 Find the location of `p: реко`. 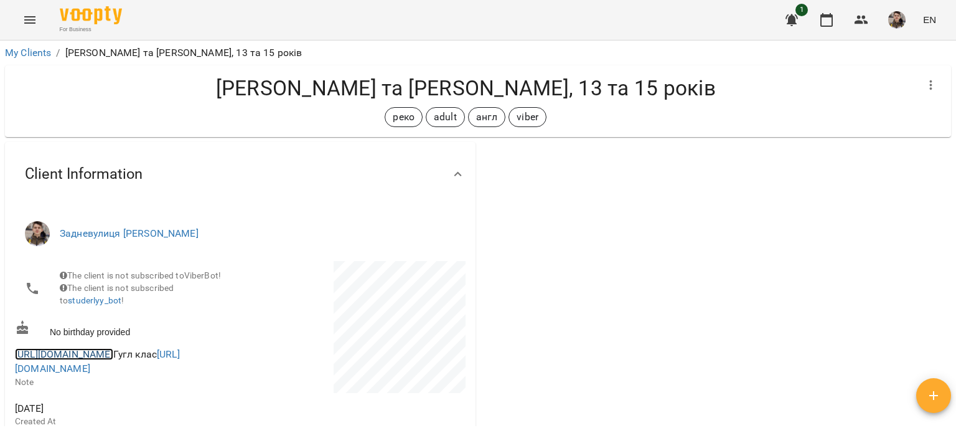

p: реко is located at coordinates (403, 117).